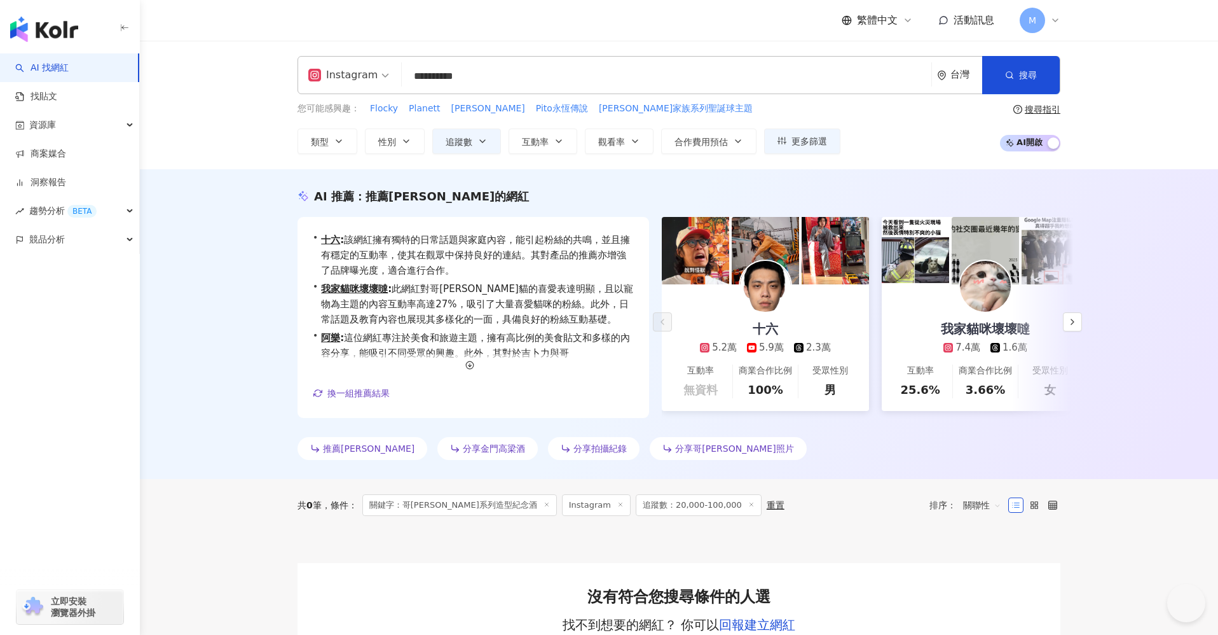  I want to click on a: 商案媒合, so click(41, 154).